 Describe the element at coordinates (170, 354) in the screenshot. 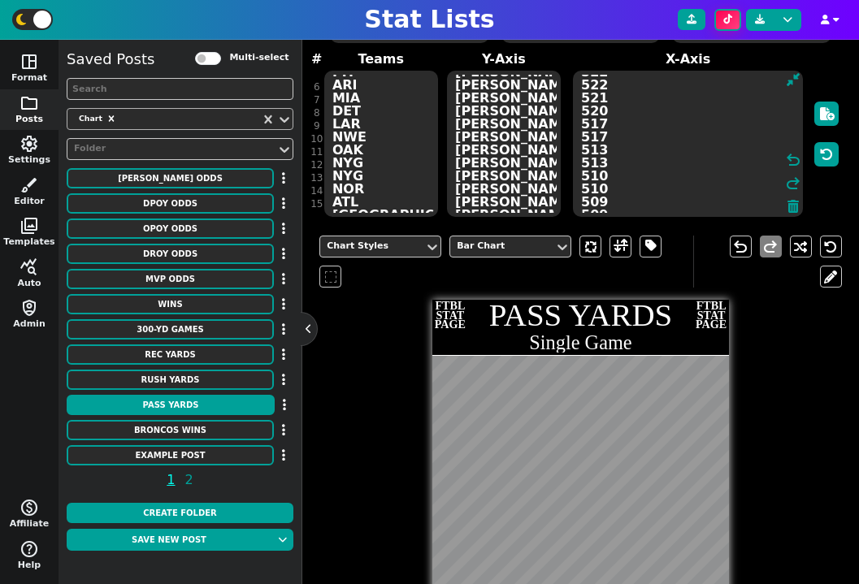

I see `button: REC YARDS` at that location.